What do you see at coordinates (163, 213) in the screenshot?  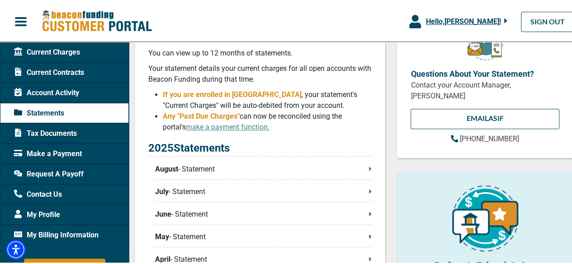 I see `span: June` at bounding box center [163, 213].